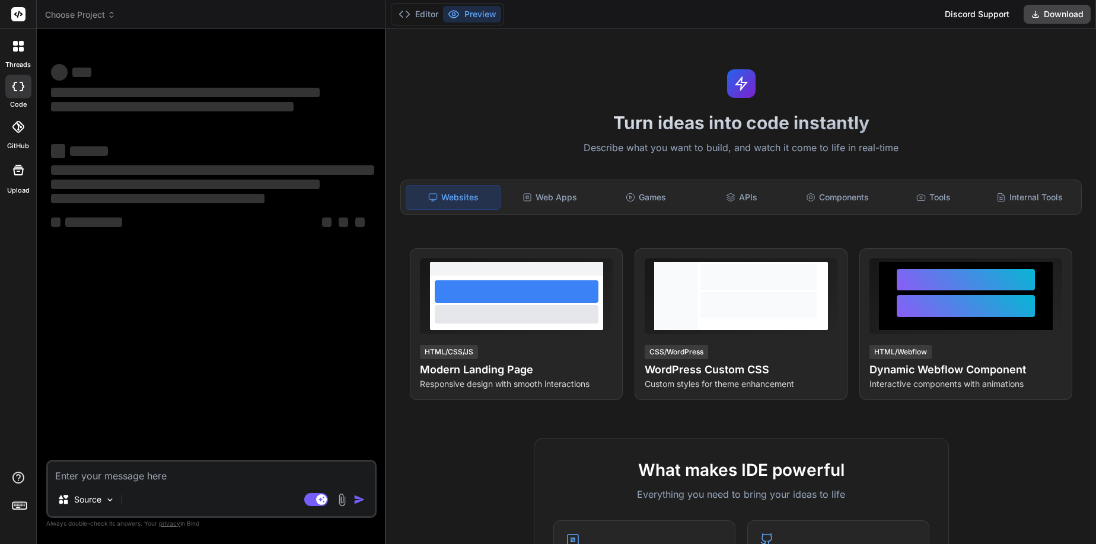 This screenshot has height=544, width=1096. Describe the element at coordinates (646, 197) in the screenshot. I see `div: Games` at that location.